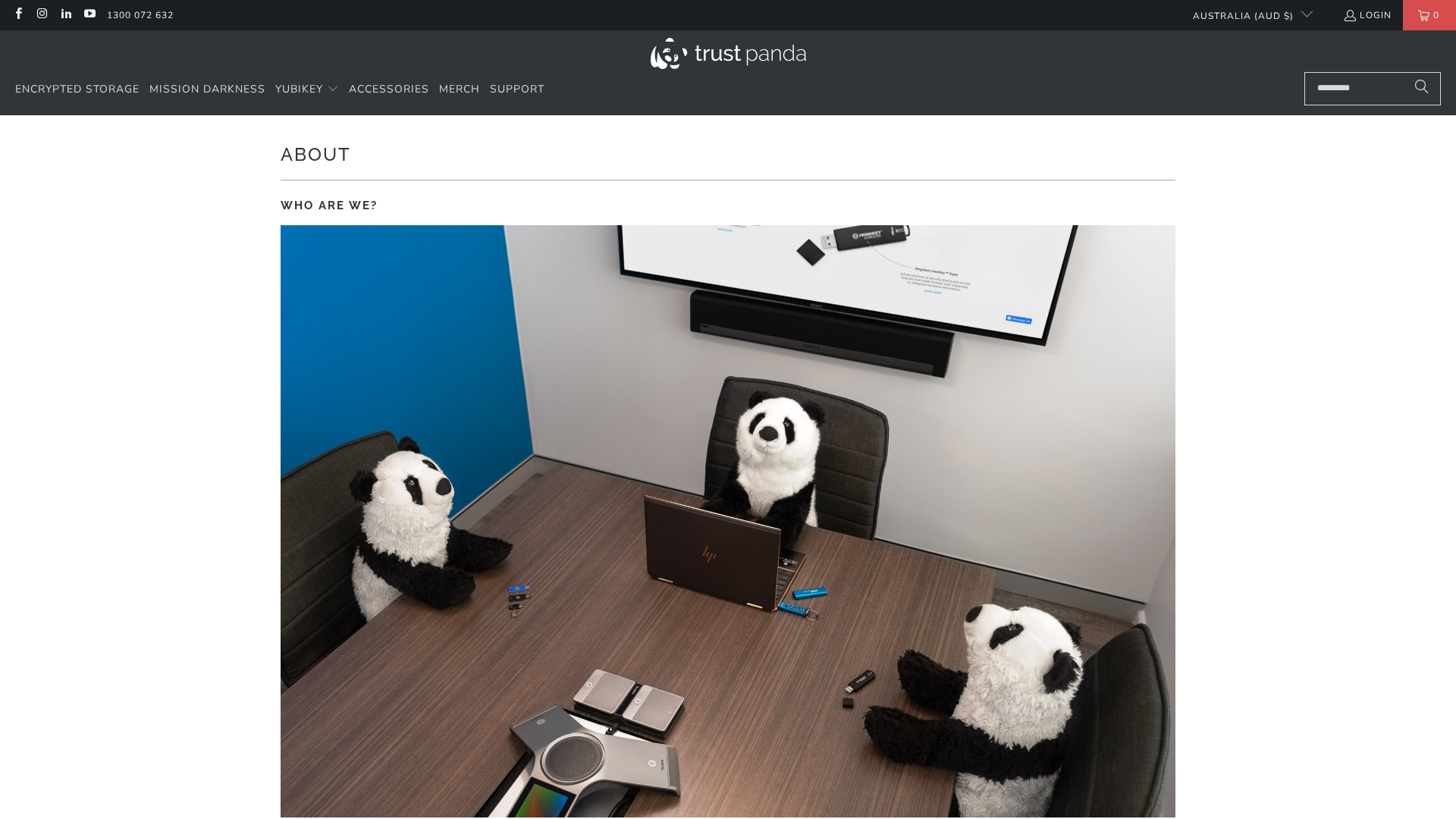 This screenshot has height=819, width=1456. Describe the element at coordinates (207, 90) in the screenshot. I see `a: Mission Darkness` at that location.